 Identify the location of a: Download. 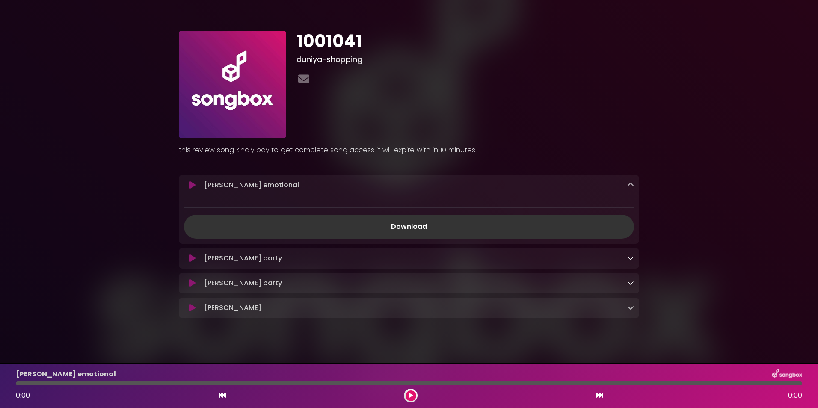
(409, 227).